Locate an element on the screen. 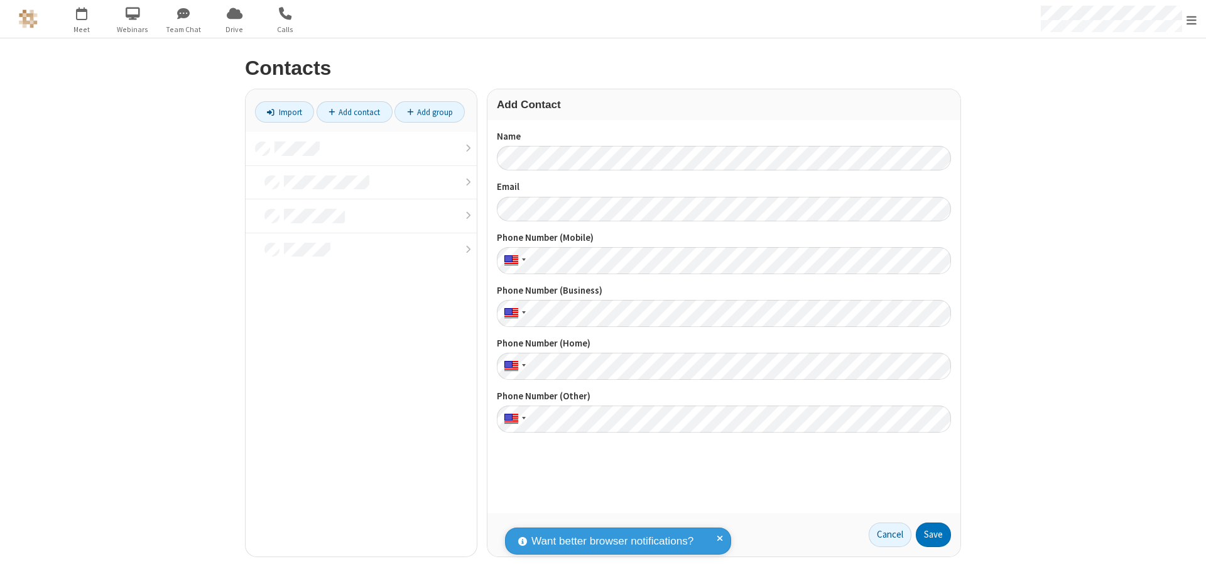  a: Add contact is located at coordinates (354, 112).